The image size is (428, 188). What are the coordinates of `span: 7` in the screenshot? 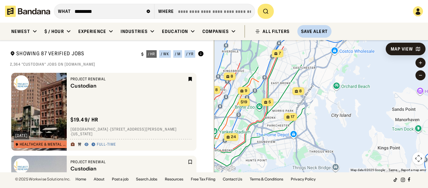 It's located at (279, 53).